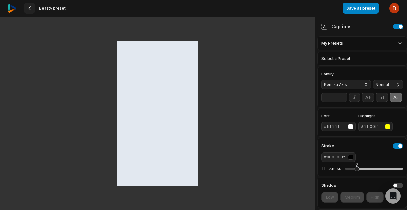 The width and height of the screenshot is (407, 210). What do you see at coordinates (362, 43) in the screenshot?
I see `div: My Presets` at bounding box center [362, 43].